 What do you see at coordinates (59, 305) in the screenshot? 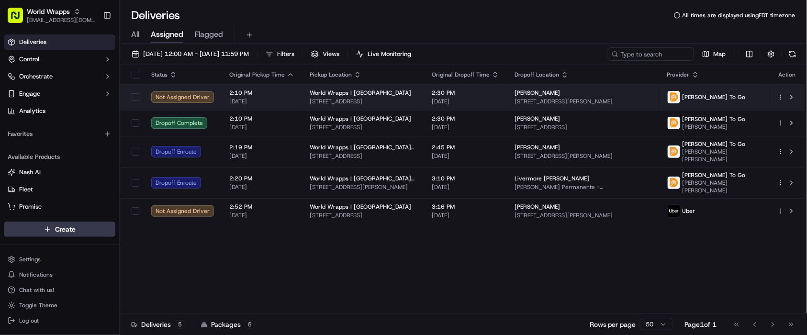
I see `button: Toggle Theme` at bounding box center [59, 305].